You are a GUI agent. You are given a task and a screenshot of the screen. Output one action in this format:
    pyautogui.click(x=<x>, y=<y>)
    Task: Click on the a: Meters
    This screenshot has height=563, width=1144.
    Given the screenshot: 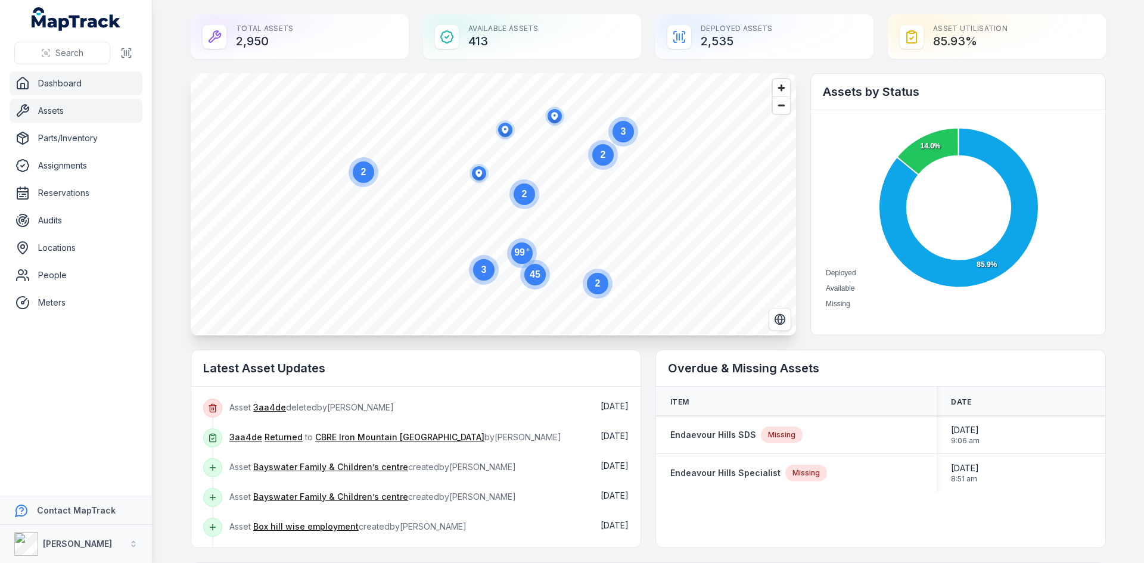 What is the action you would take?
    pyautogui.click(x=76, y=303)
    